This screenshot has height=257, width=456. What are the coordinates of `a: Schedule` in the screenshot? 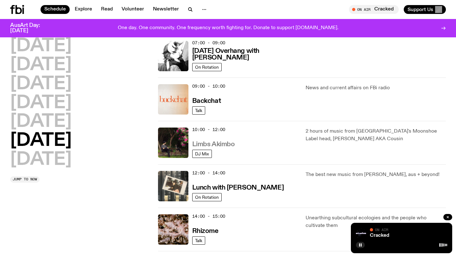 It's located at (55, 10).